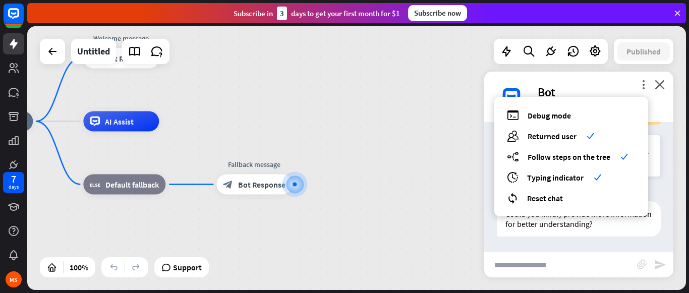 The height and width of the screenshot is (293, 689). I want to click on i: block_attachment, so click(642, 264).